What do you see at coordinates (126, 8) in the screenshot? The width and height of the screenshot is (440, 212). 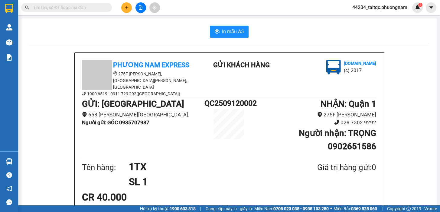 I see `button: plus` at bounding box center [126, 8].